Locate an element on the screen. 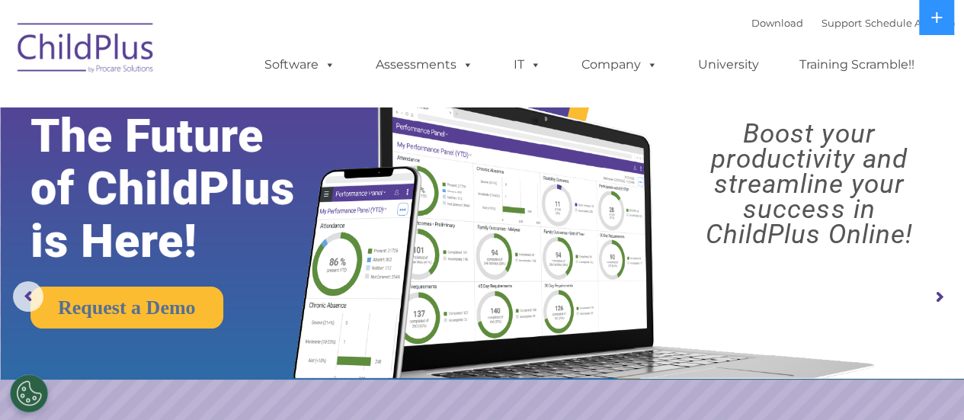 The height and width of the screenshot is (420, 964). a: Request a Demo is located at coordinates (126, 307).